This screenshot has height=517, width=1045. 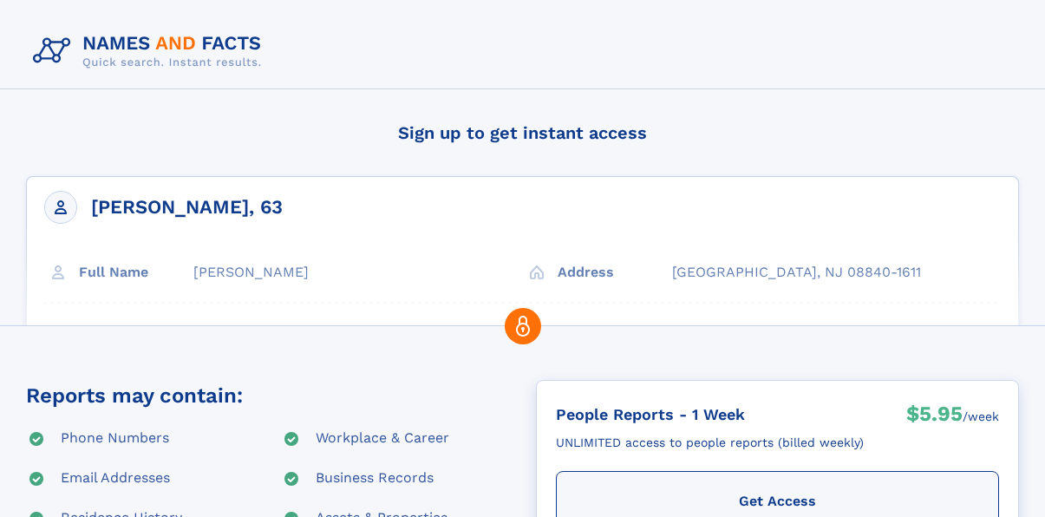 I want to click on div: Reports may contain:, so click(x=134, y=396).